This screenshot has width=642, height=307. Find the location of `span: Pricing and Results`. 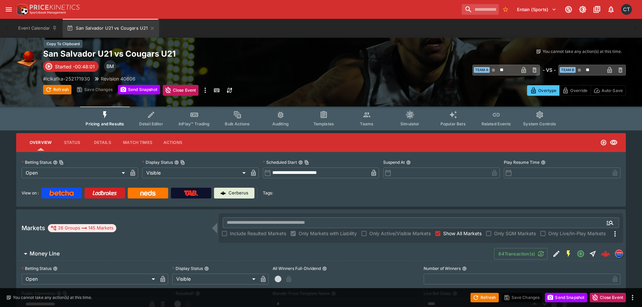

span: Pricing and Results is located at coordinates (105, 124).